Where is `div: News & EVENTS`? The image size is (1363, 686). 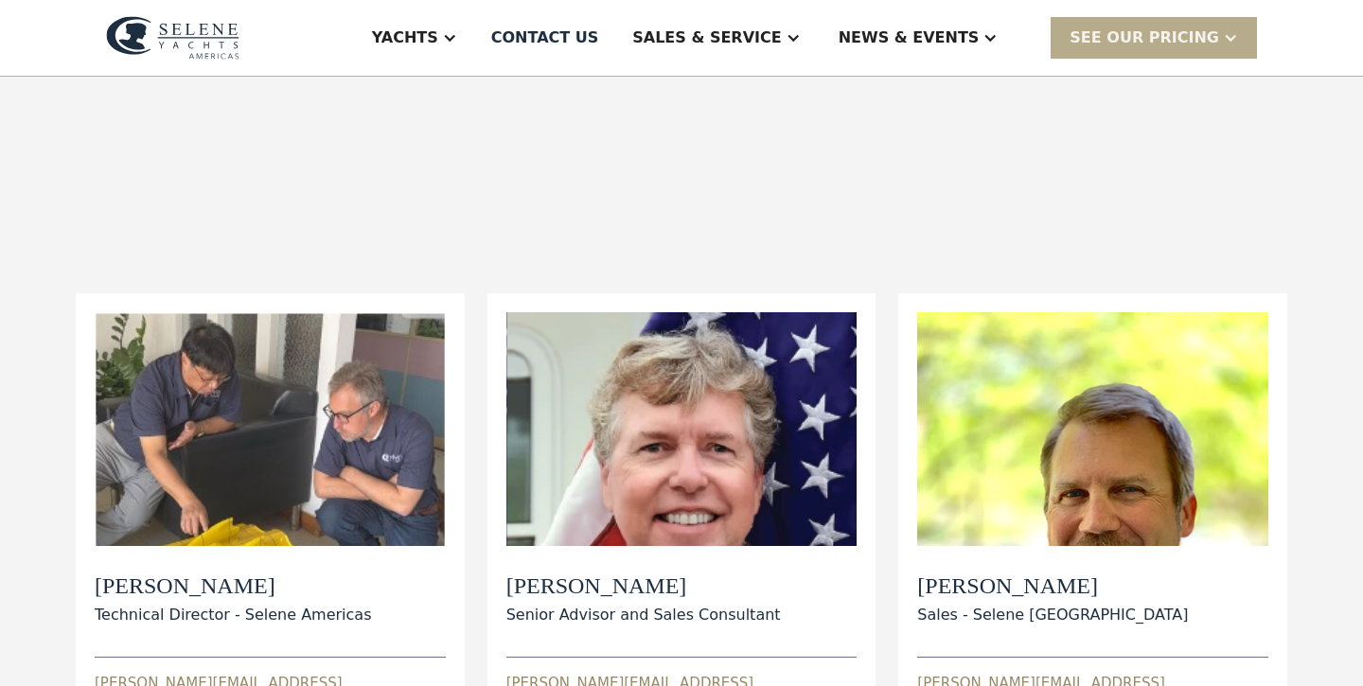
div: News & EVENTS is located at coordinates (908, 38).